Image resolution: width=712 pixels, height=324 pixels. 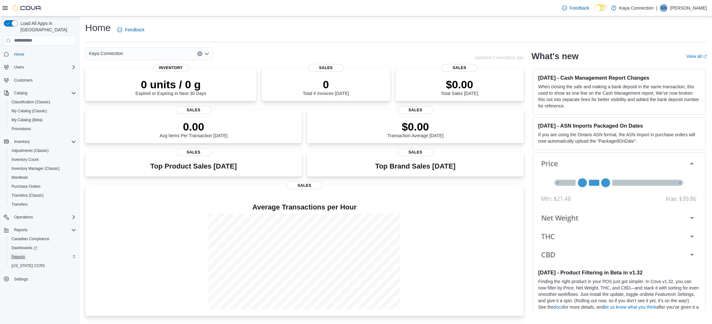 I want to click on span: Feedback, so click(x=135, y=30).